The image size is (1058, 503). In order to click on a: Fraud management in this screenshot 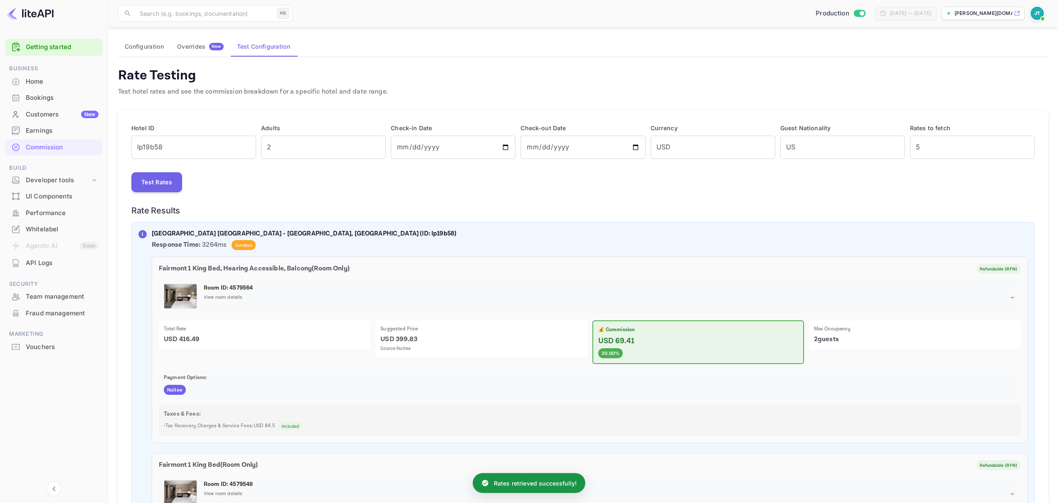, I will do `click(54, 313)`.